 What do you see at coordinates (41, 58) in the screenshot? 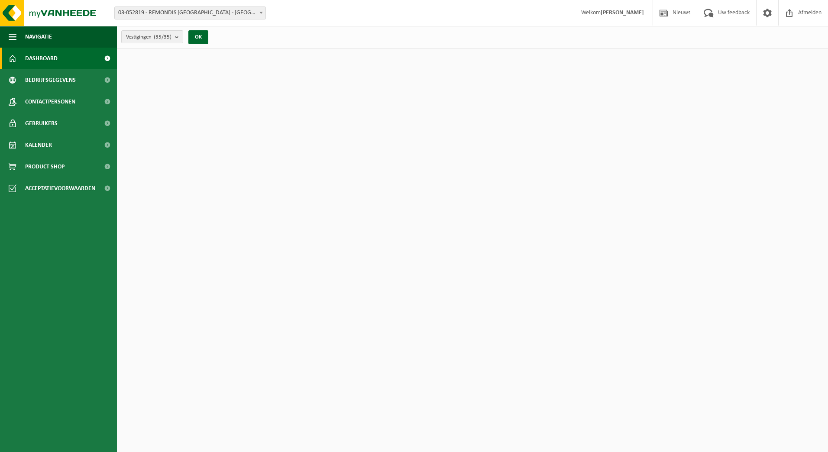
I see `span: Dashboard` at bounding box center [41, 58].